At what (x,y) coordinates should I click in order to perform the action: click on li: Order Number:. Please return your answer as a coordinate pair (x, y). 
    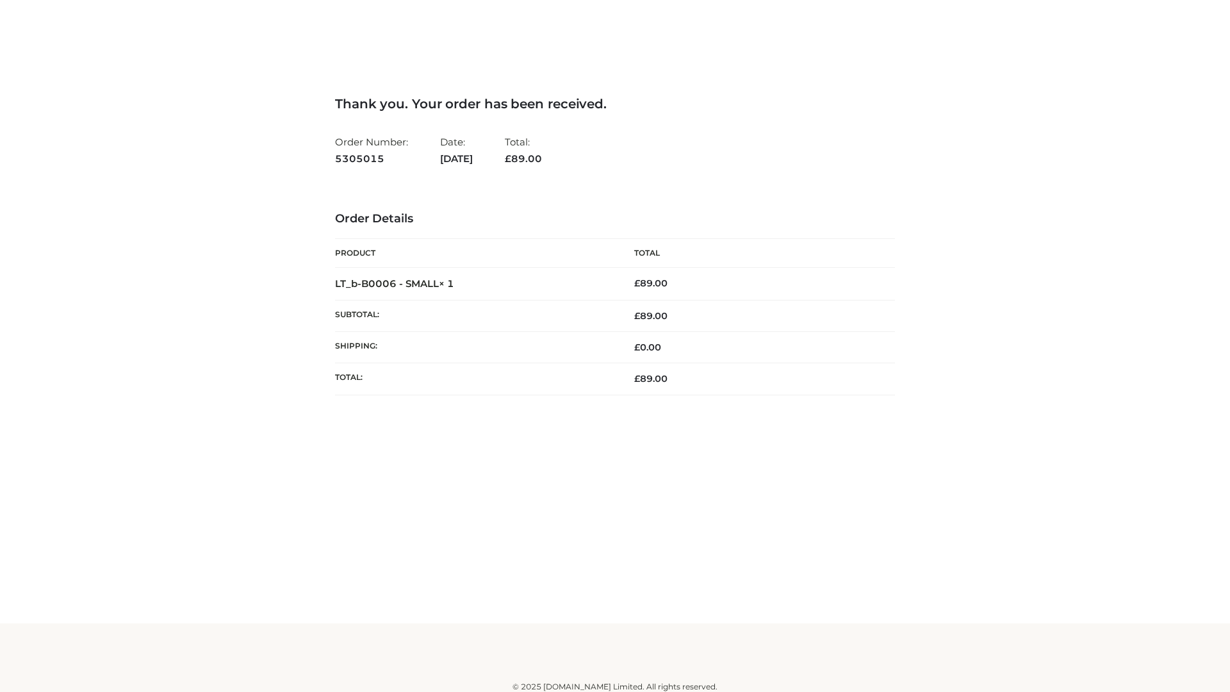
    Looking at the image, I should click on (372, 150).